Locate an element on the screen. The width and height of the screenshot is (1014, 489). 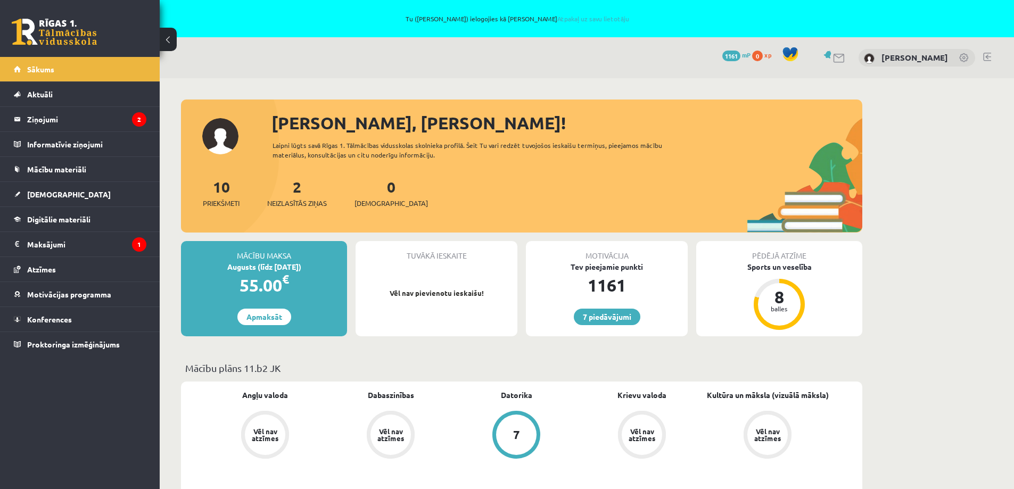
p: Mācību plāns 11.b2 JK is located at coordinates (522, 368).